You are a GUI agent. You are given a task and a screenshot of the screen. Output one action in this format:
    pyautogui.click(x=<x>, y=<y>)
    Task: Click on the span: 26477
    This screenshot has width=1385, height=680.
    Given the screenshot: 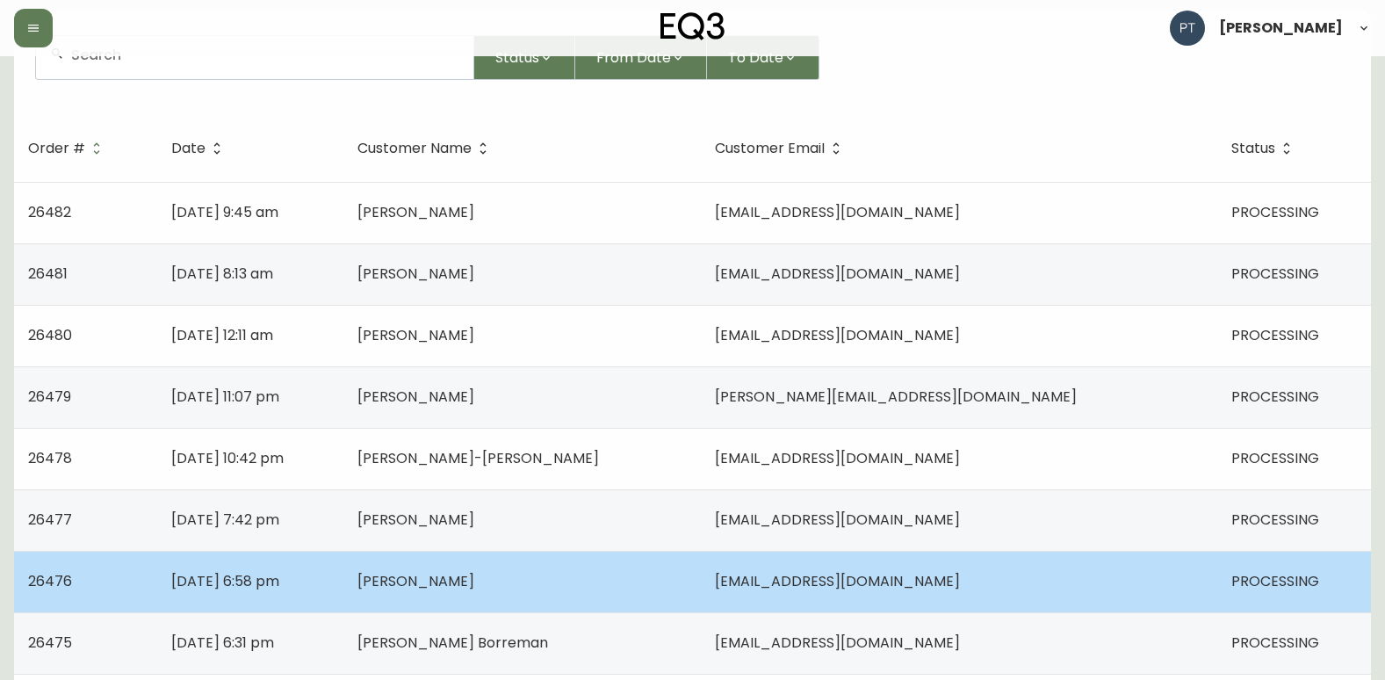 What is the action you would take?
    pyautogui.click(x=50, y=519)
    